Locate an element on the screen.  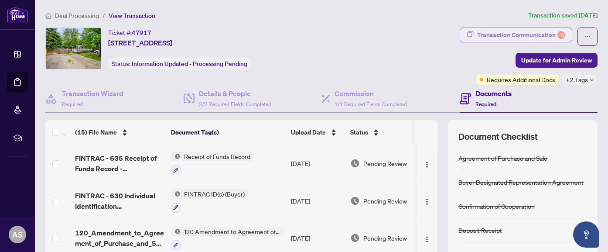
span: 47917 is located at coordinates (141, 33).